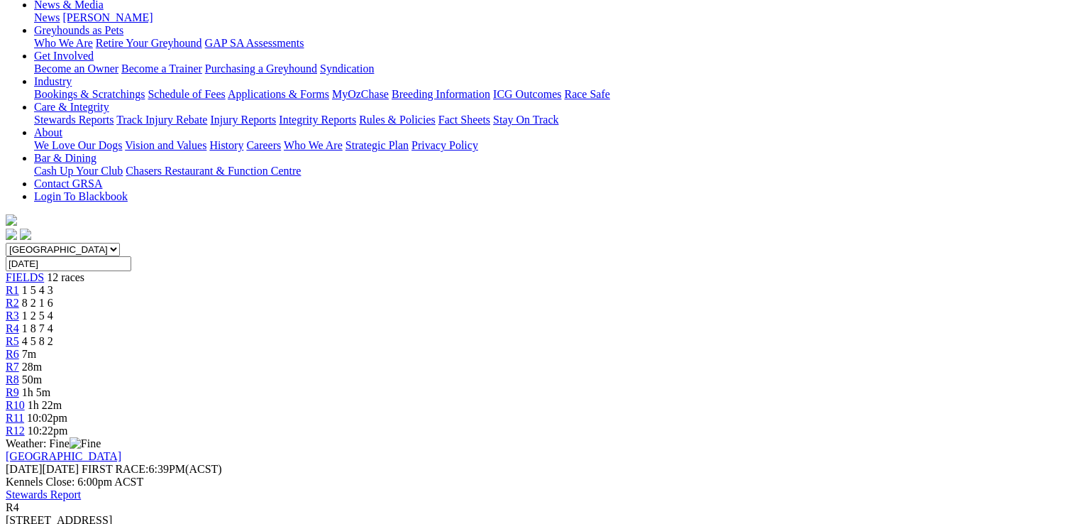  What do you see at coordinates (25, 277) in the screenshot?
I see `span: FIELDS` at bounding box center [25, 277].